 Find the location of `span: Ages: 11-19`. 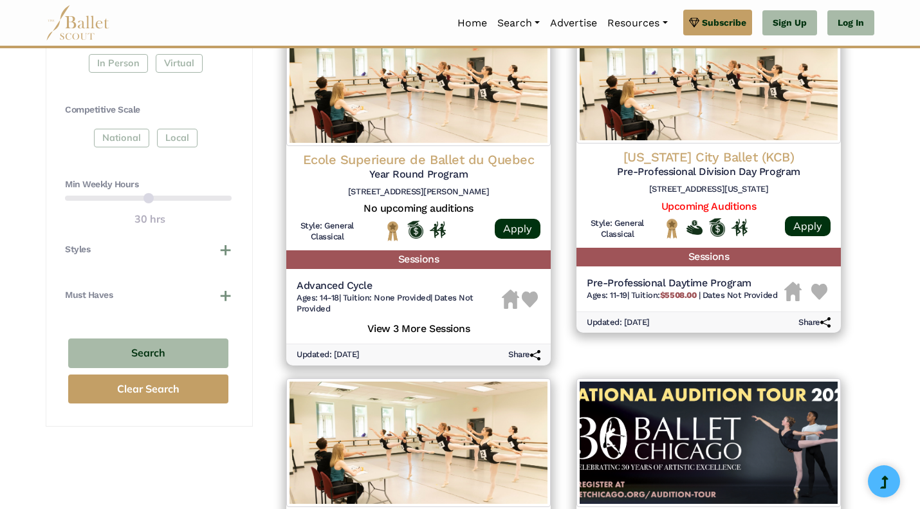

span: Ages: 11-19 is located at coordinates (607, 295).